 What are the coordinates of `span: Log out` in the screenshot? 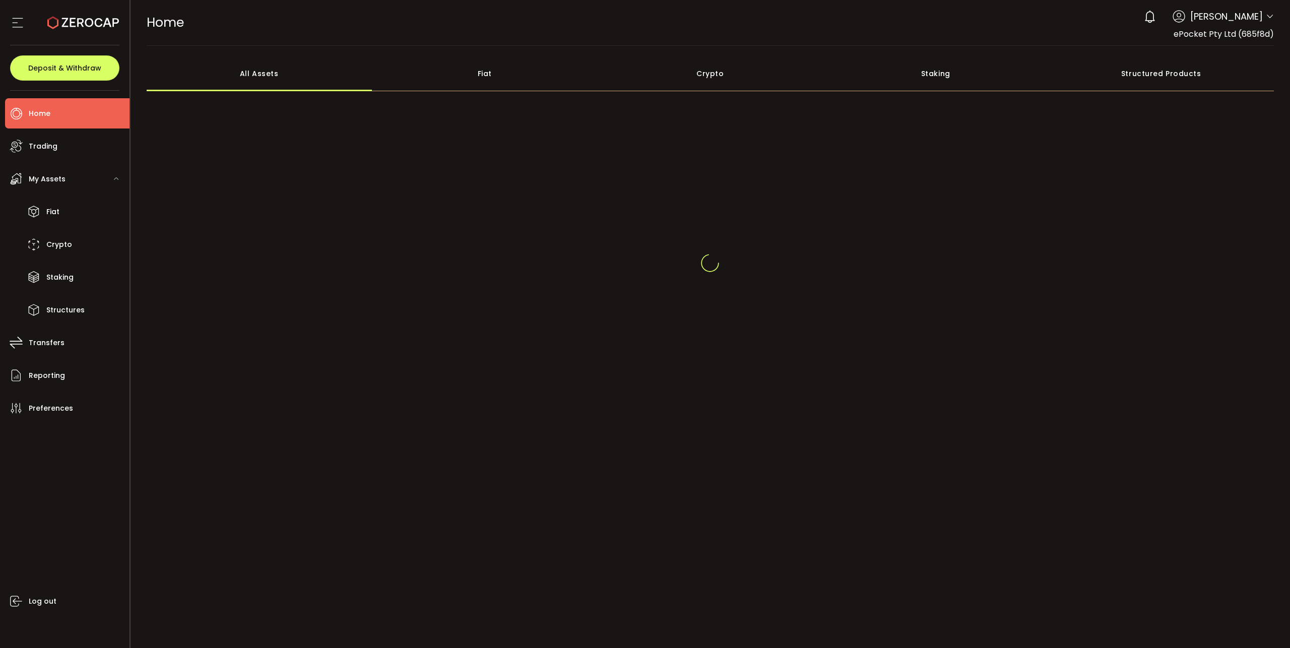 It's located at (42, 601).